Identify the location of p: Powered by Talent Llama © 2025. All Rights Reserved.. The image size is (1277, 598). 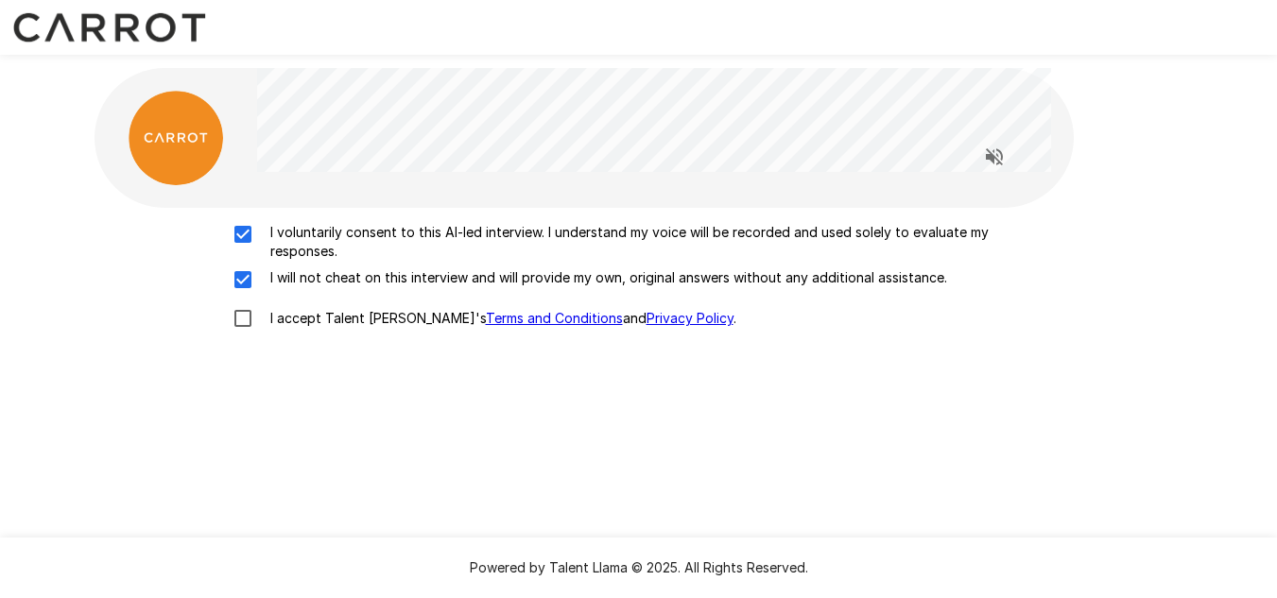
(638, 568).